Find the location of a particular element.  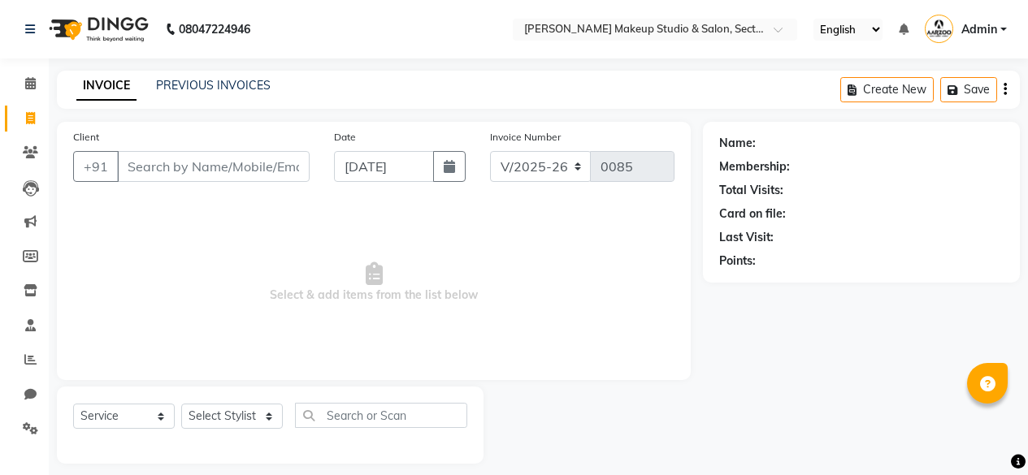

img: Admin is located at coordinates (939, 28).